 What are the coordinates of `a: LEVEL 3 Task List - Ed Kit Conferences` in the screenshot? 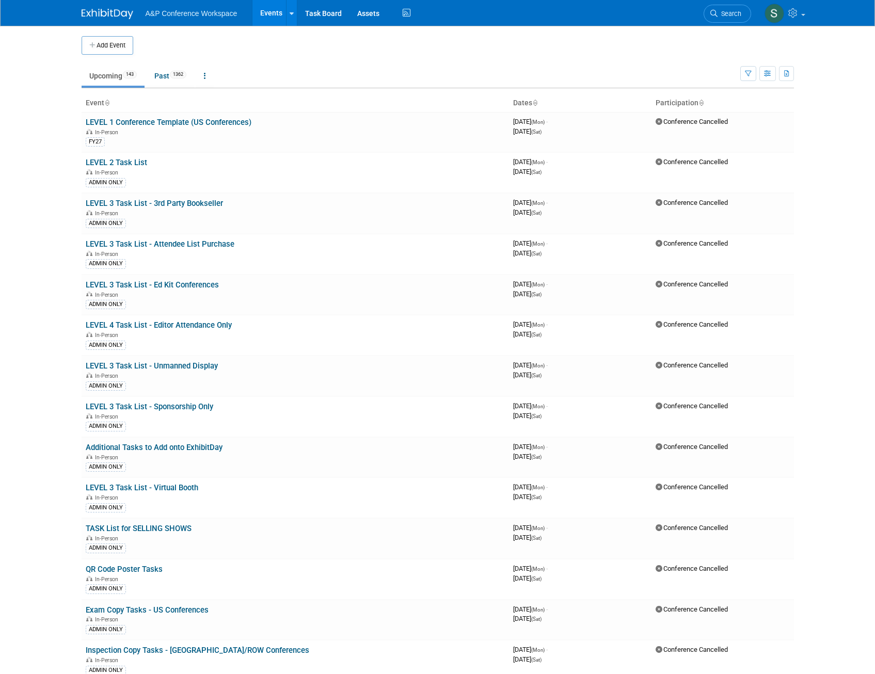 It's located at (152, 285).